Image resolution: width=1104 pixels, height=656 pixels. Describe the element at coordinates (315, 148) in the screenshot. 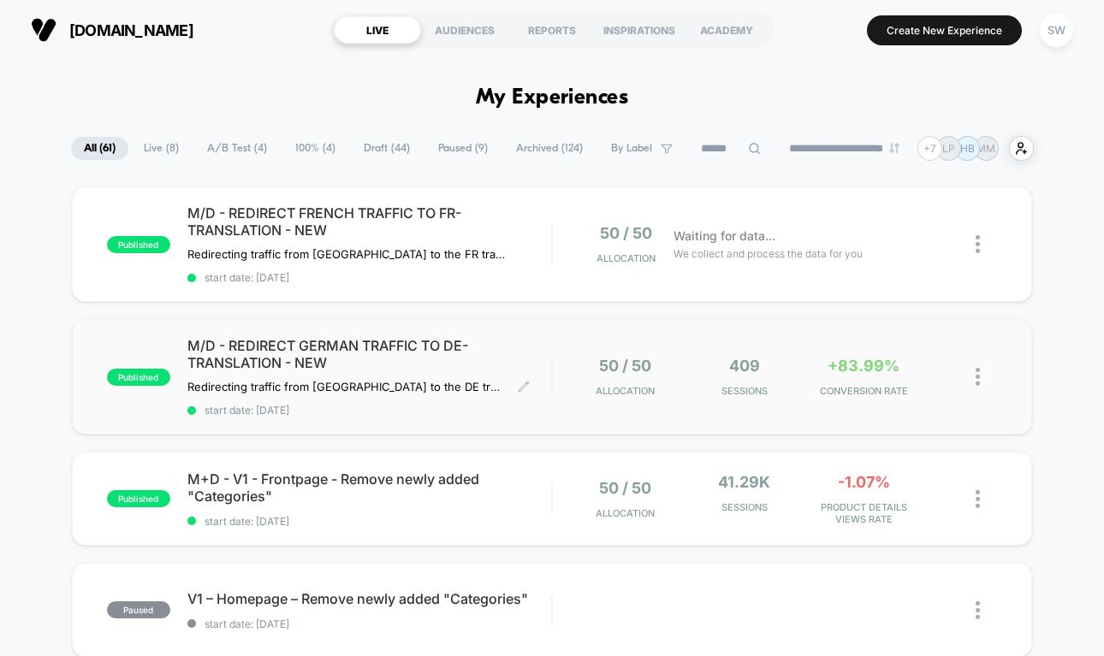

I see `span: 100% ( 4 )` at that location.